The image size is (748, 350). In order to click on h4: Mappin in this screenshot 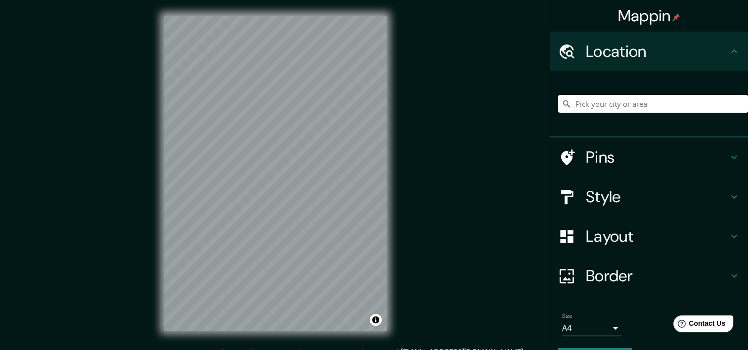, I will do `click(649, 16)`.